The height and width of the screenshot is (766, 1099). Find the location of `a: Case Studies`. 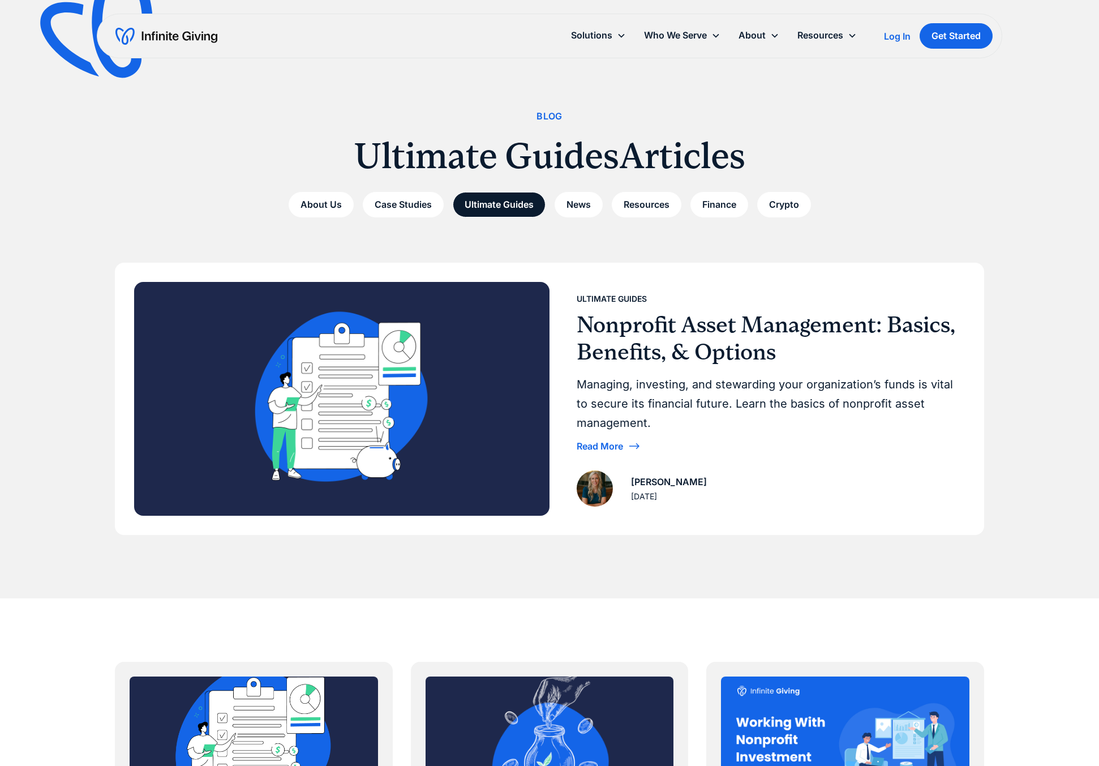

a: Case Studies is located at coordinates (403, 204).